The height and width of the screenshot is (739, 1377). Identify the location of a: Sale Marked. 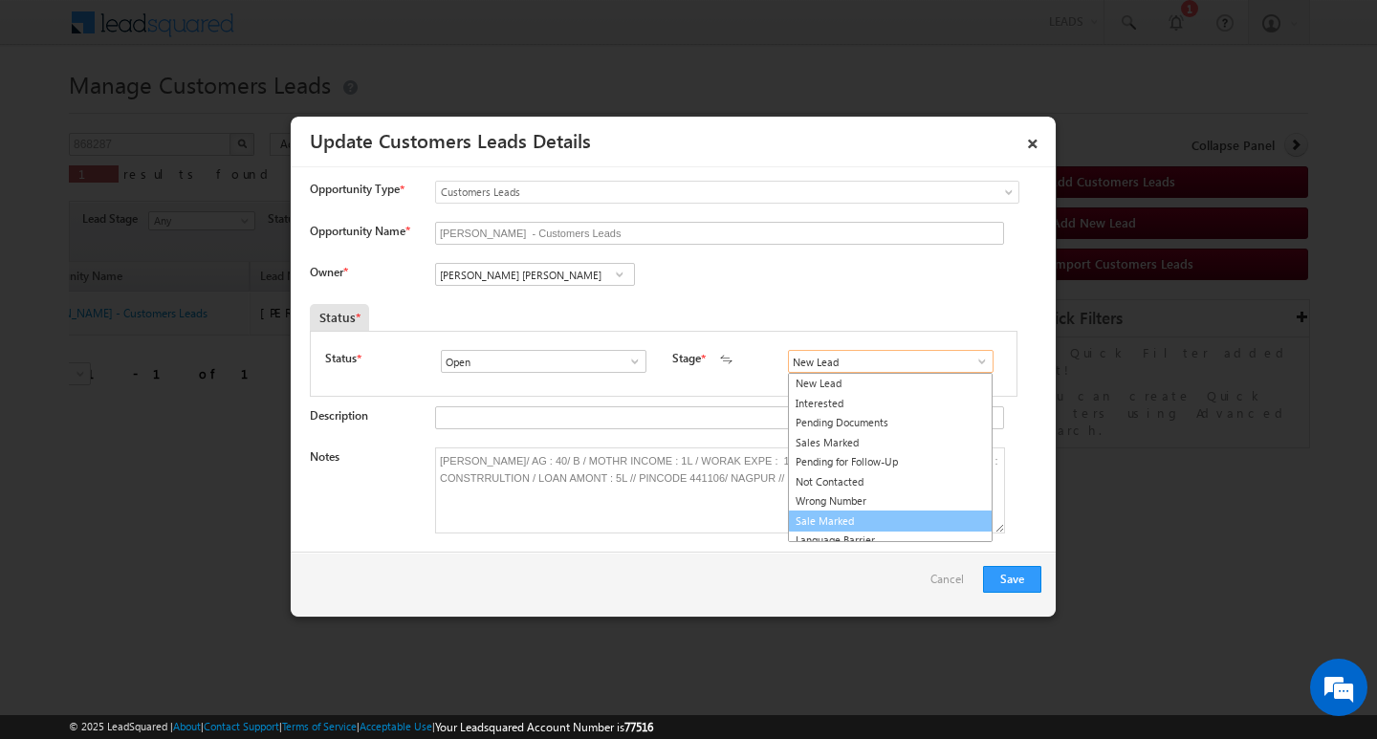
(890, 521).